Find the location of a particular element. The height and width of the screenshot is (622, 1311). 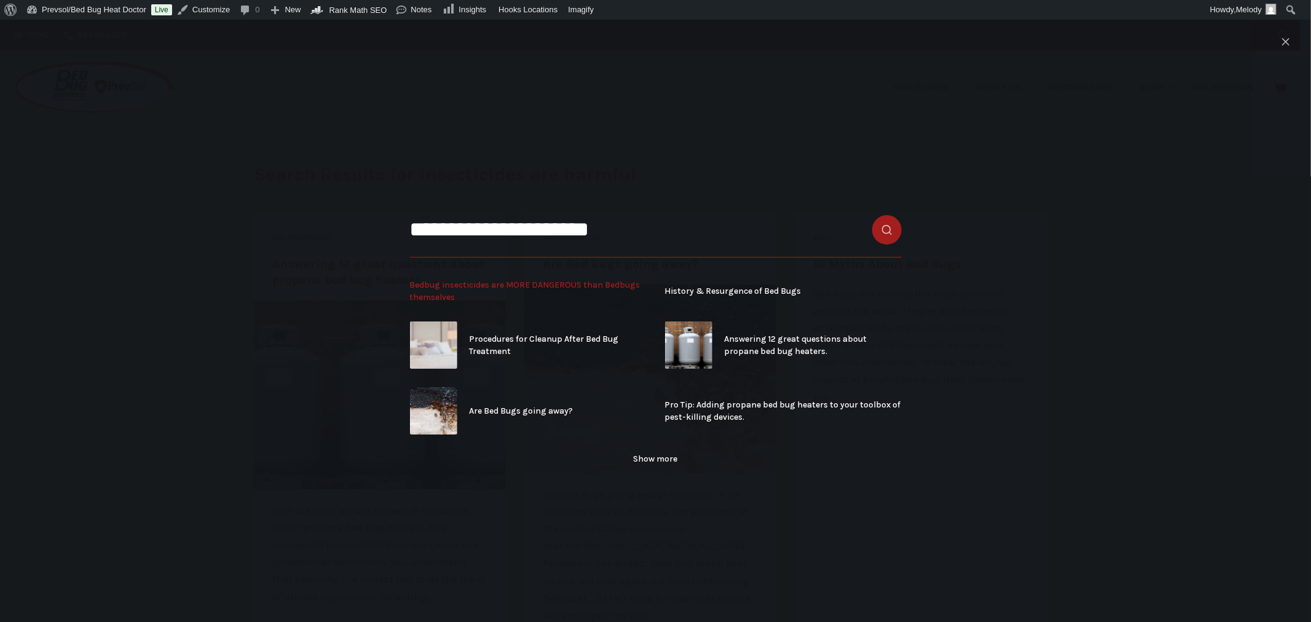

span: Are Bed Bugs going away? is located at coordinates (521, 411).